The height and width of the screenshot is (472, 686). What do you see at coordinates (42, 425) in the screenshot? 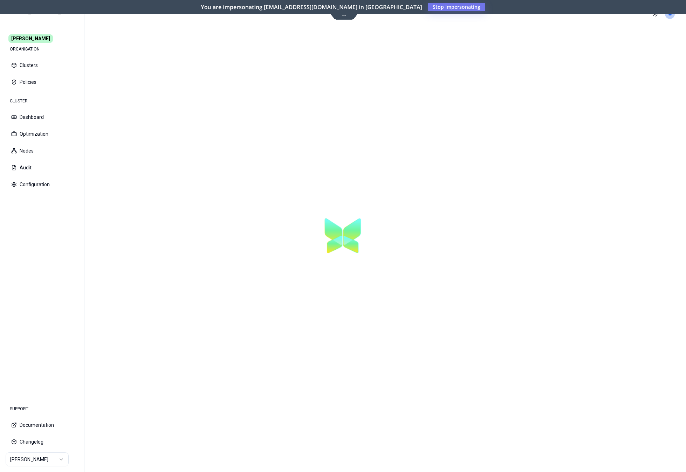
I see `button: Documentation` at bounding box center [42, 425].